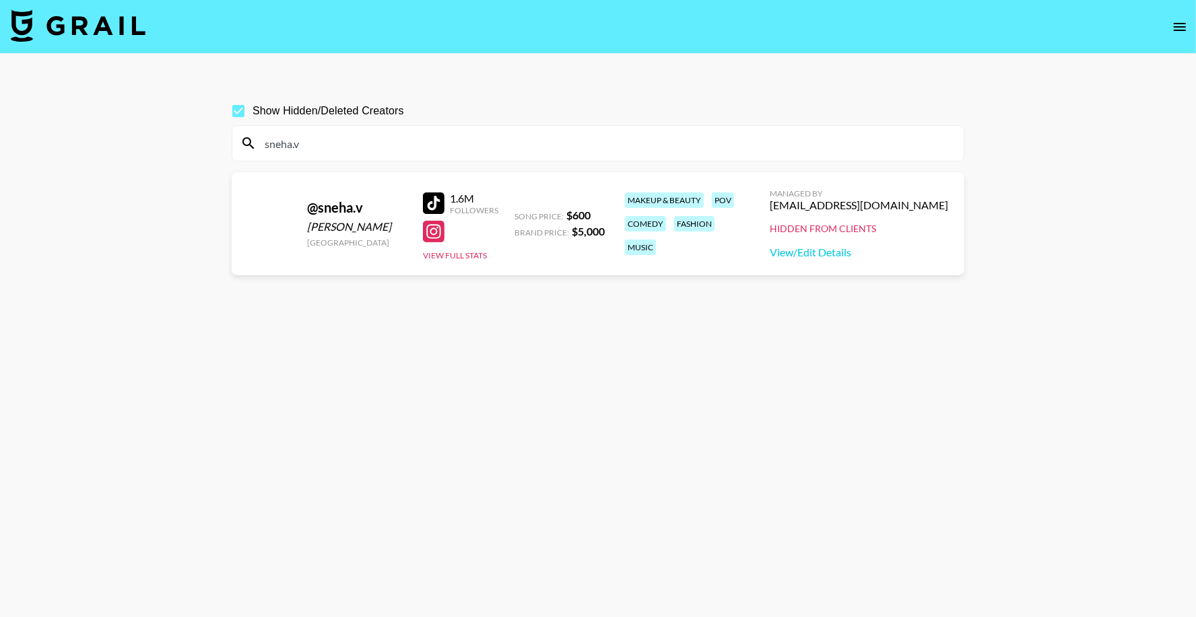  Describe the element at coordinates (1180, 27) in the screenshot. I see `button: open drawer` at that location.